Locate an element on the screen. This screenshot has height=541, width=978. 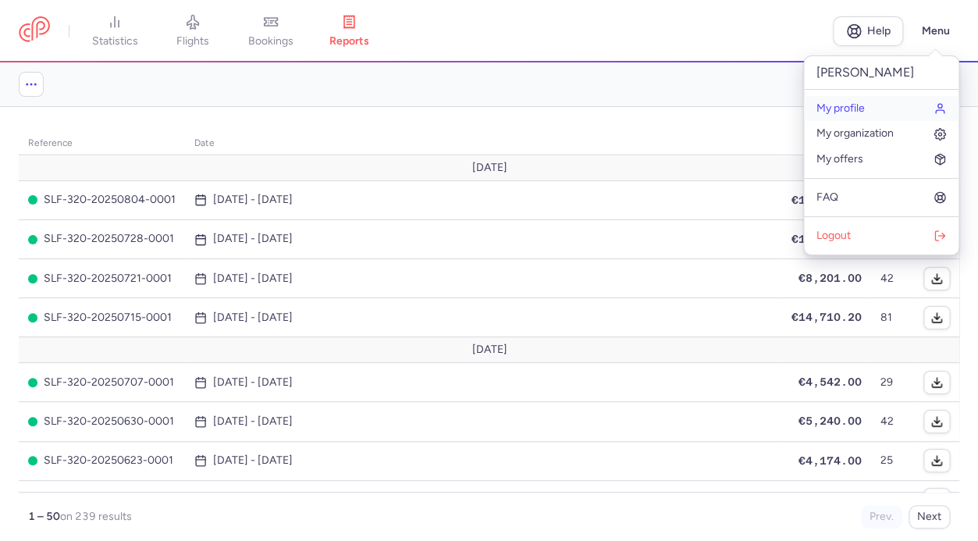
span: FAQ is located at coordinates (827, 197).